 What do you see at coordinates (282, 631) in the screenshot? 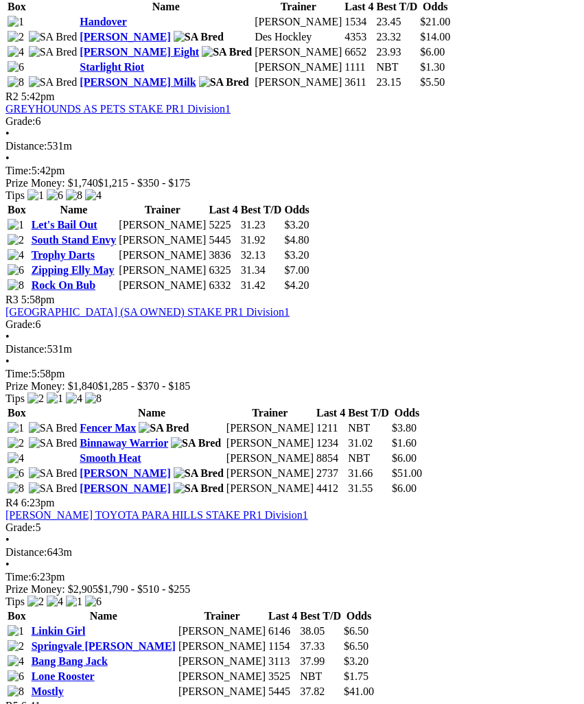
I see `td: 6146` at bounding box center [282, 631].